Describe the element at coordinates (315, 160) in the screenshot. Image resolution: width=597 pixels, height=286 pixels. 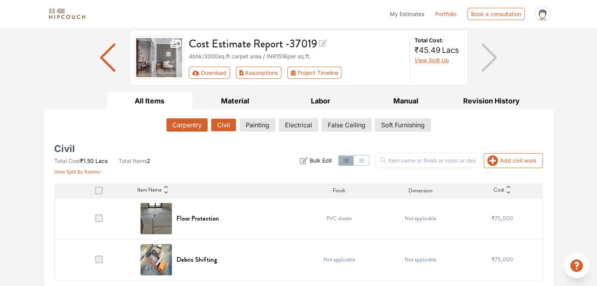
I see `button: Bulk Edit` at that location.